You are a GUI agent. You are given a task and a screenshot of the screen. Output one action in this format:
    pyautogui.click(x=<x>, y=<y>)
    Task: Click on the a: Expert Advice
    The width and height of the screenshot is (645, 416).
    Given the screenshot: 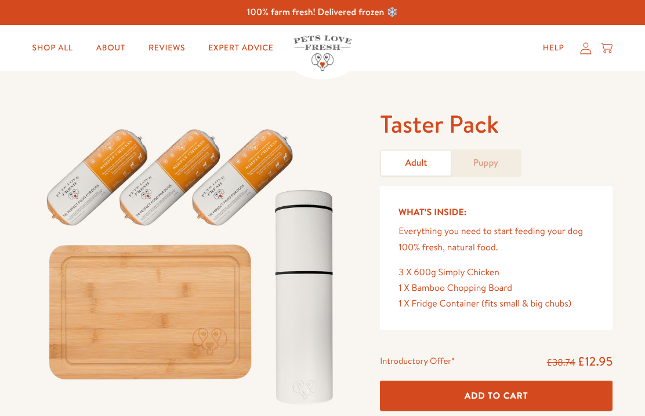 What is the action you would take?
    pyautogui.click(x=241, y=48)
    